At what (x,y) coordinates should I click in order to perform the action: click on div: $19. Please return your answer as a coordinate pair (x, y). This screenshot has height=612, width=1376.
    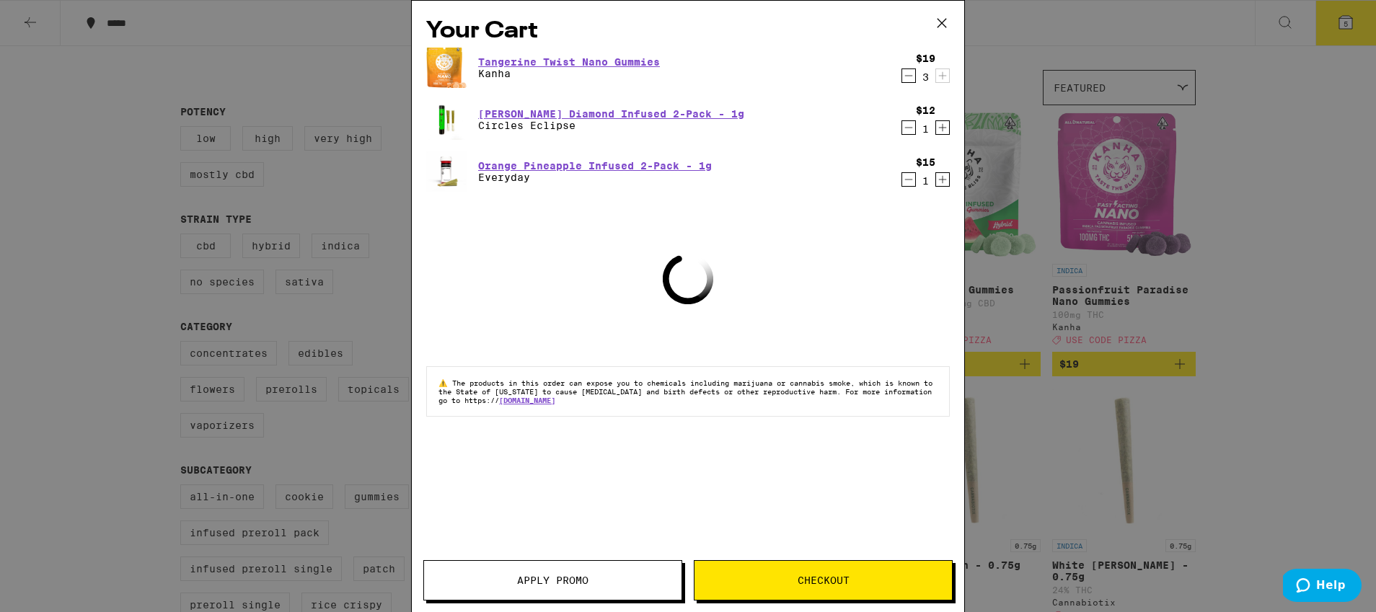
    Looking at the image, I should click on (925, 58).